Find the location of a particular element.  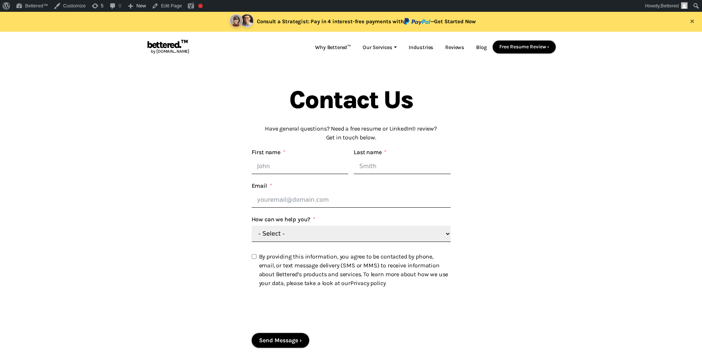

h1: Contact Us is located at coordinates (351, 100).